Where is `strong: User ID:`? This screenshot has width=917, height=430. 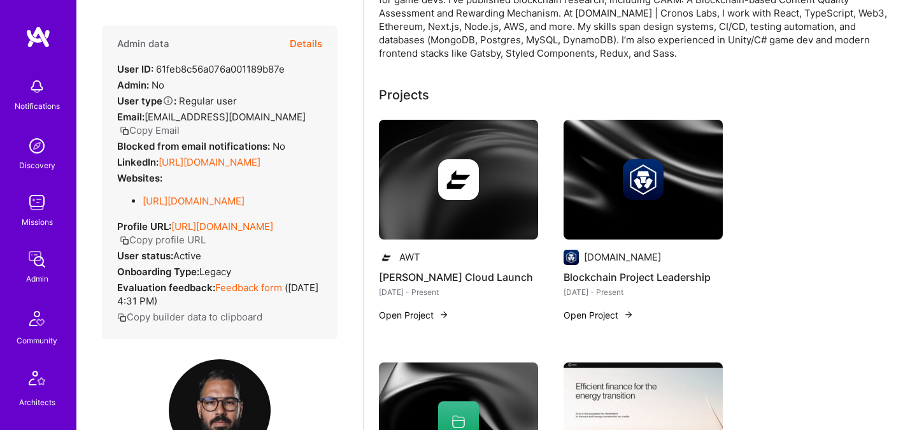 strong: User ID: is located at coordinates (135, 69).